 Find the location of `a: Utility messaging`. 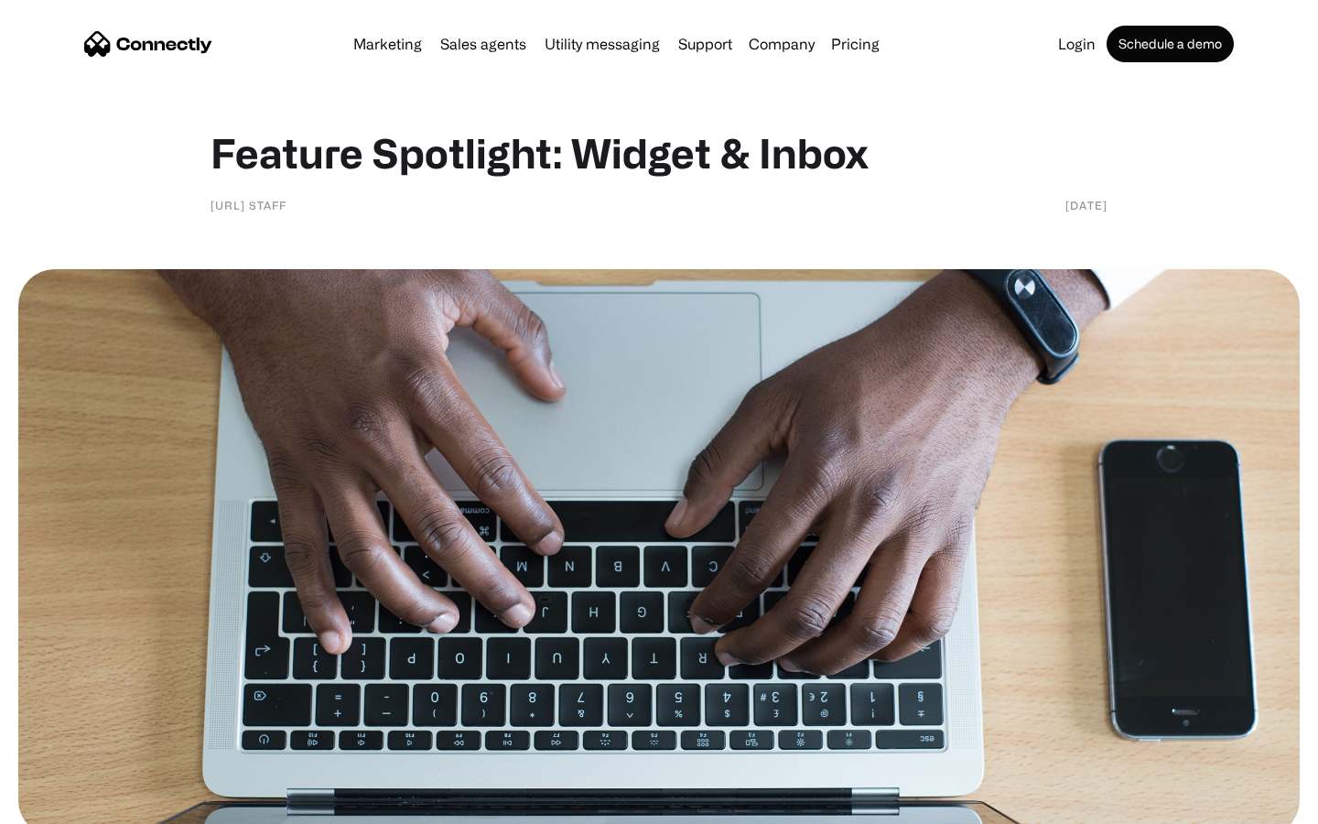

a: Utility messaging is located at coordinates (602, 44).